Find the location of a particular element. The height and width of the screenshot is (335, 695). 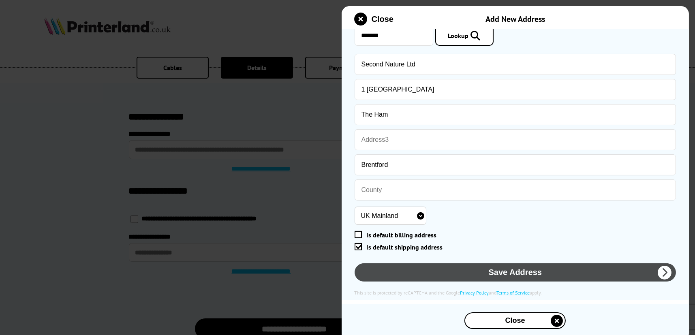

a: Terms of Service is located at coordinates (513, 292).